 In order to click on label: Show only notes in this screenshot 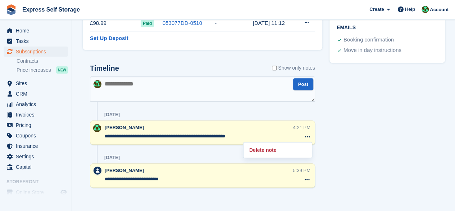, I will do `click(294, 68)`.